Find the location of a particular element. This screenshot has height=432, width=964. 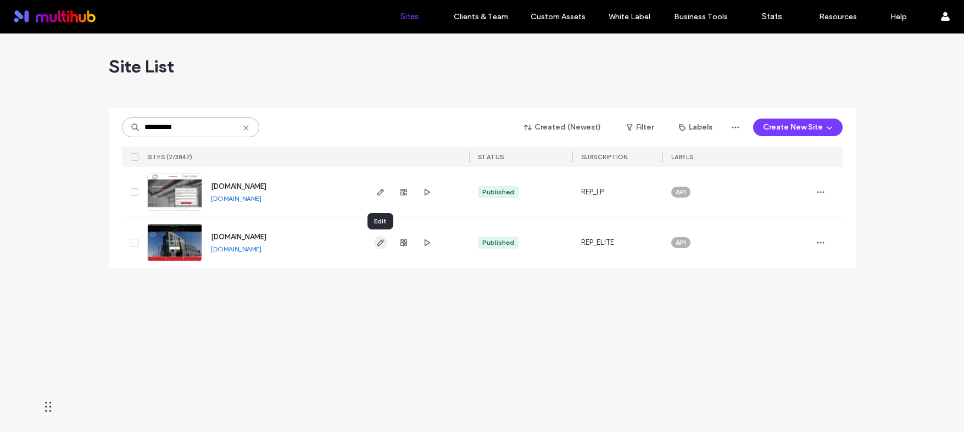

label: Sites is located at coordinates (410, 16).